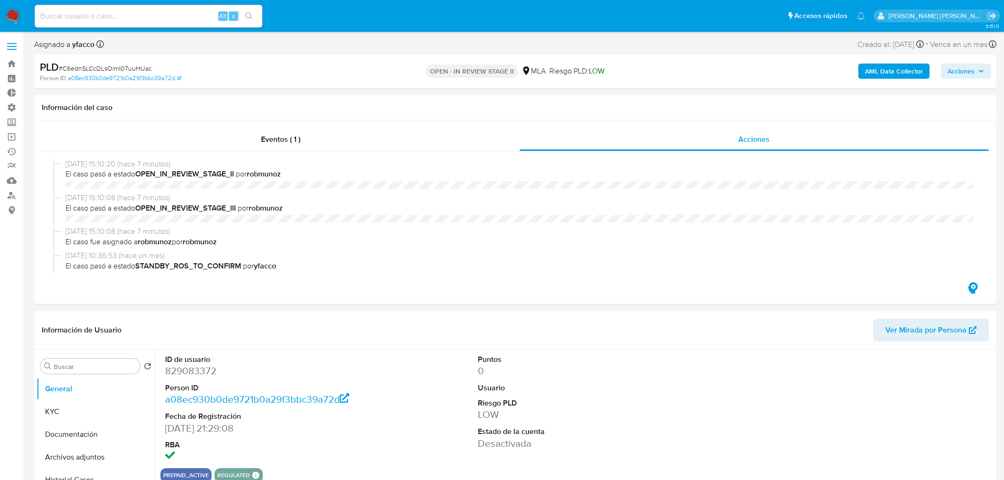  I want to click on button: Acciones, so click(966, 71).